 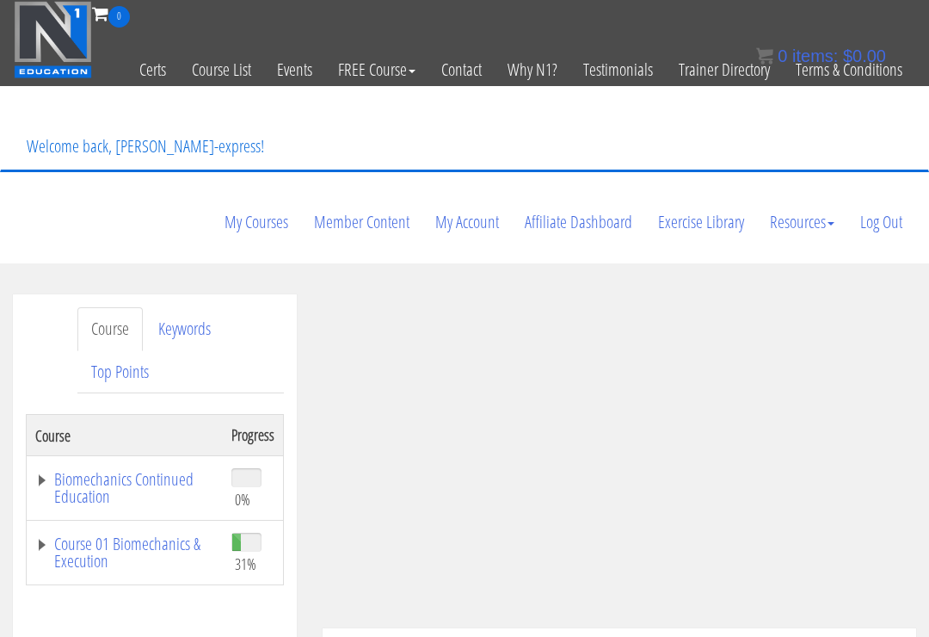 What do you see at coordinates (361, 222) in the screenshot?
I see `a: Member Content` at bounding box center [361, 222].